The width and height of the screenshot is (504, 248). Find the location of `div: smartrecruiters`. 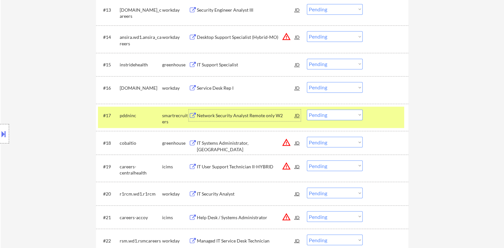

div: smartrecruiters is located at coordinates (175, 119).